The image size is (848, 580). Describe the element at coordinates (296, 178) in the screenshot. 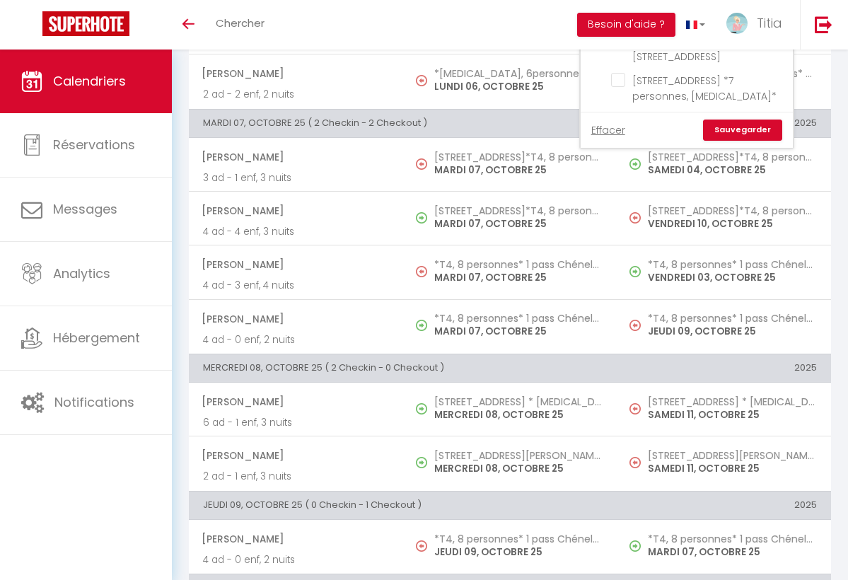

I see `p: 3 ad - 1 enf, 3 nuits` at that location.